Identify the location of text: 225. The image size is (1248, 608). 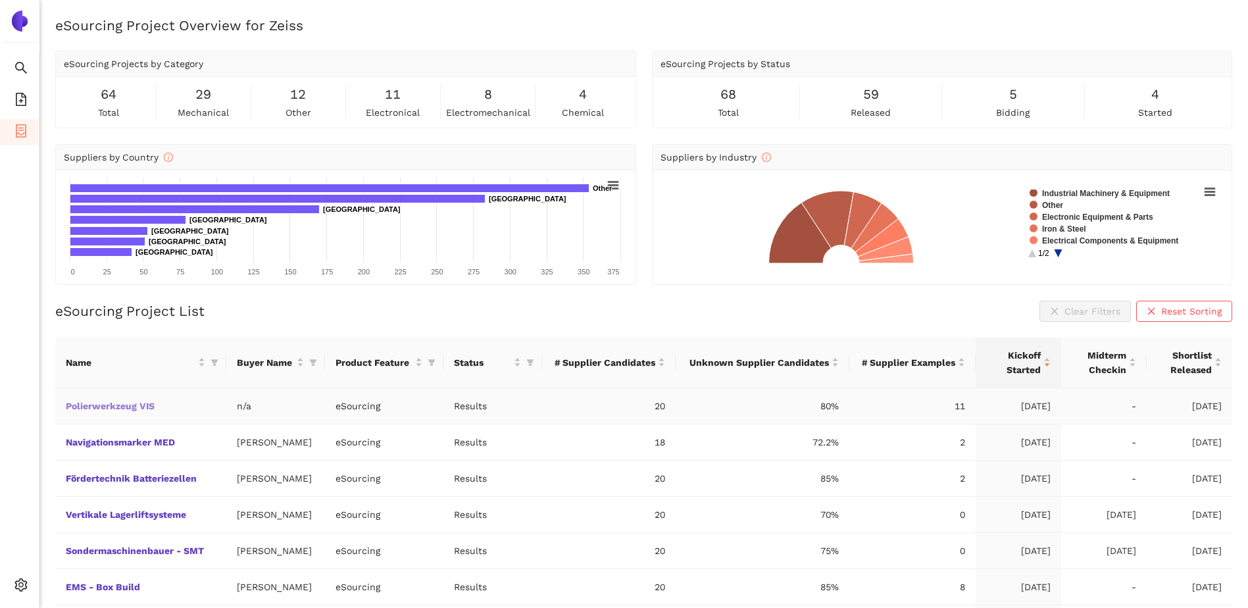
(400, 272).